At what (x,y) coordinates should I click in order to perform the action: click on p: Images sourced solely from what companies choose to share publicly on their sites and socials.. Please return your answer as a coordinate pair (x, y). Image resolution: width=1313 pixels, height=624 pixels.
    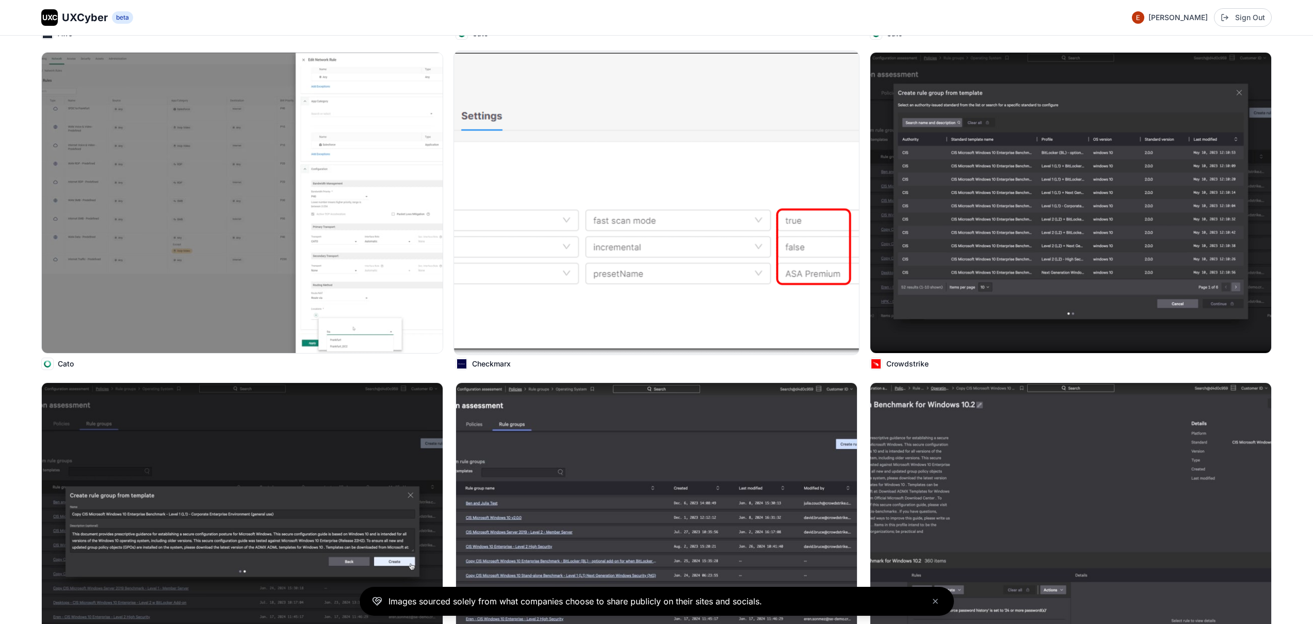
    Looking at the image, I should click on (575, 601).